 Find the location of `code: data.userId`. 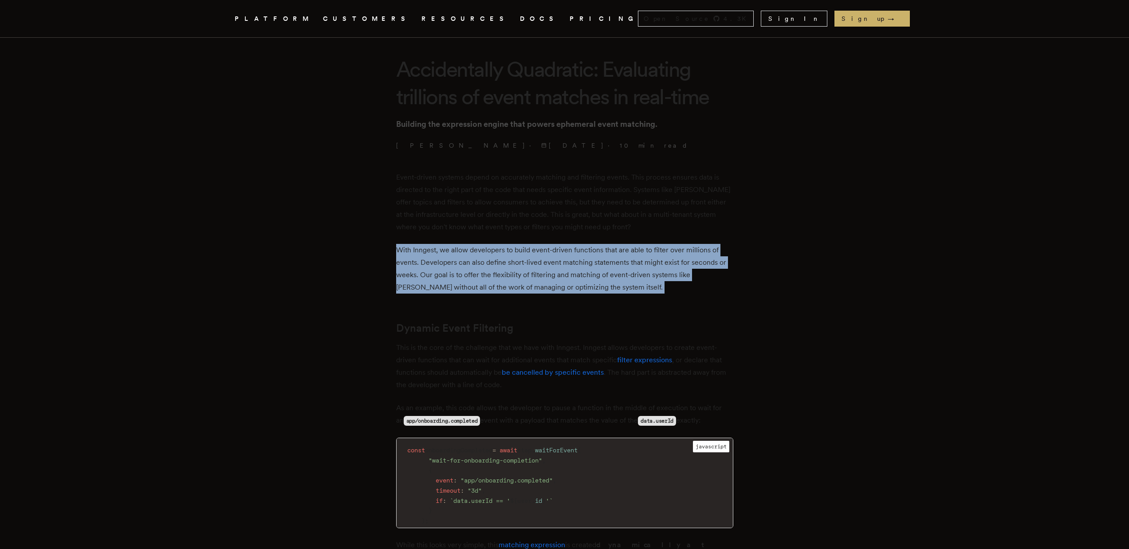

code: data.userId is located at coordinates (657, 421).